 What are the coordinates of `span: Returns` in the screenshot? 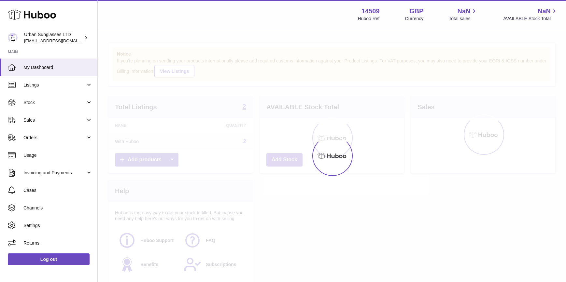 It's located at (58, 243).